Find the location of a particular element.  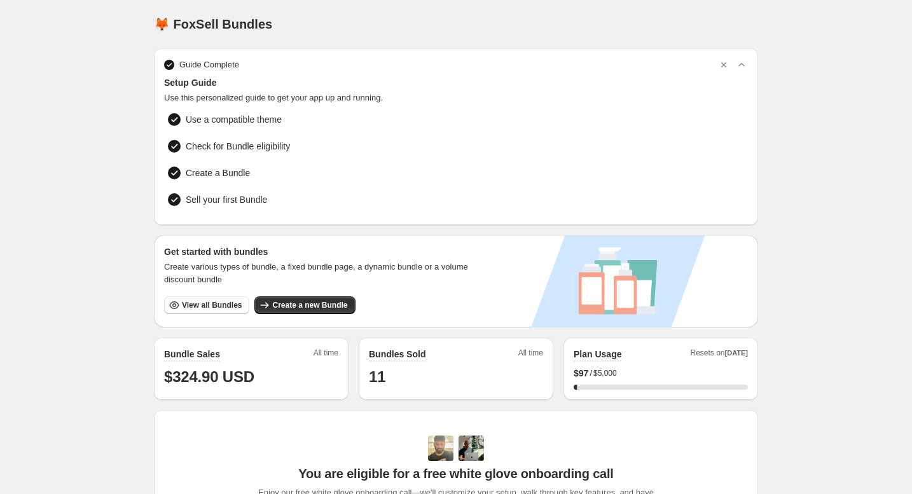

span: $5,000 is located at coordinates (605, 373).